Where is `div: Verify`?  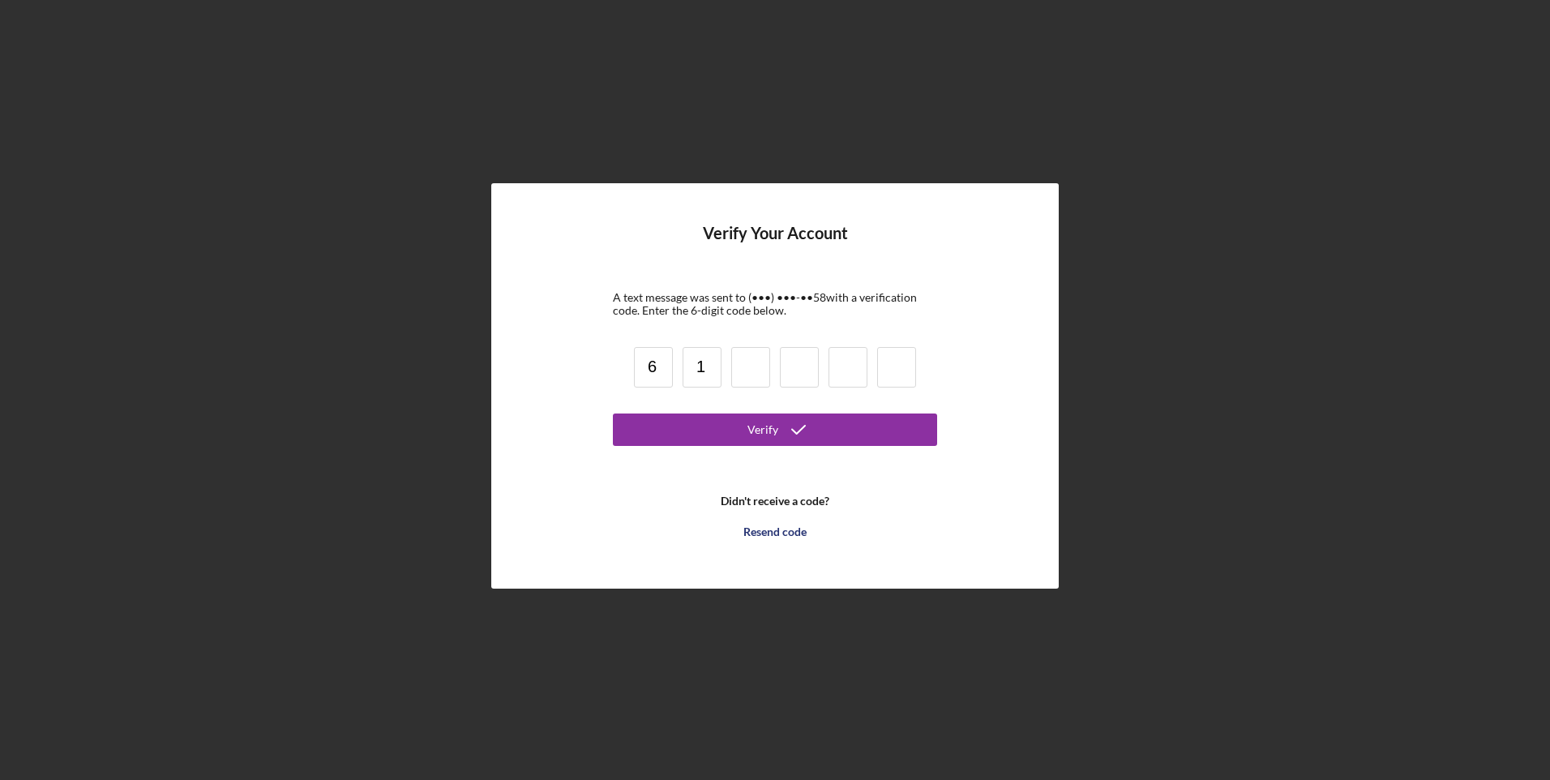 div: Verify is located at coordinates (763, 430).